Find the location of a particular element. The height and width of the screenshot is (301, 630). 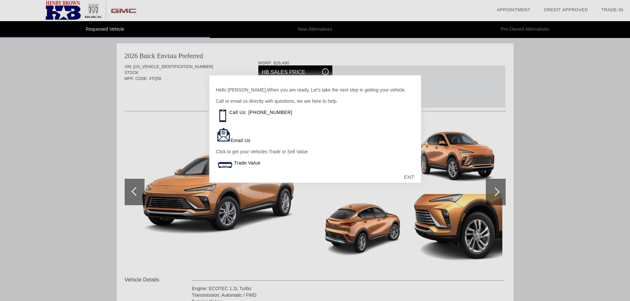

p: Click to get your Vehicles Trade or Sell Value is located at coordinates (315, 152).